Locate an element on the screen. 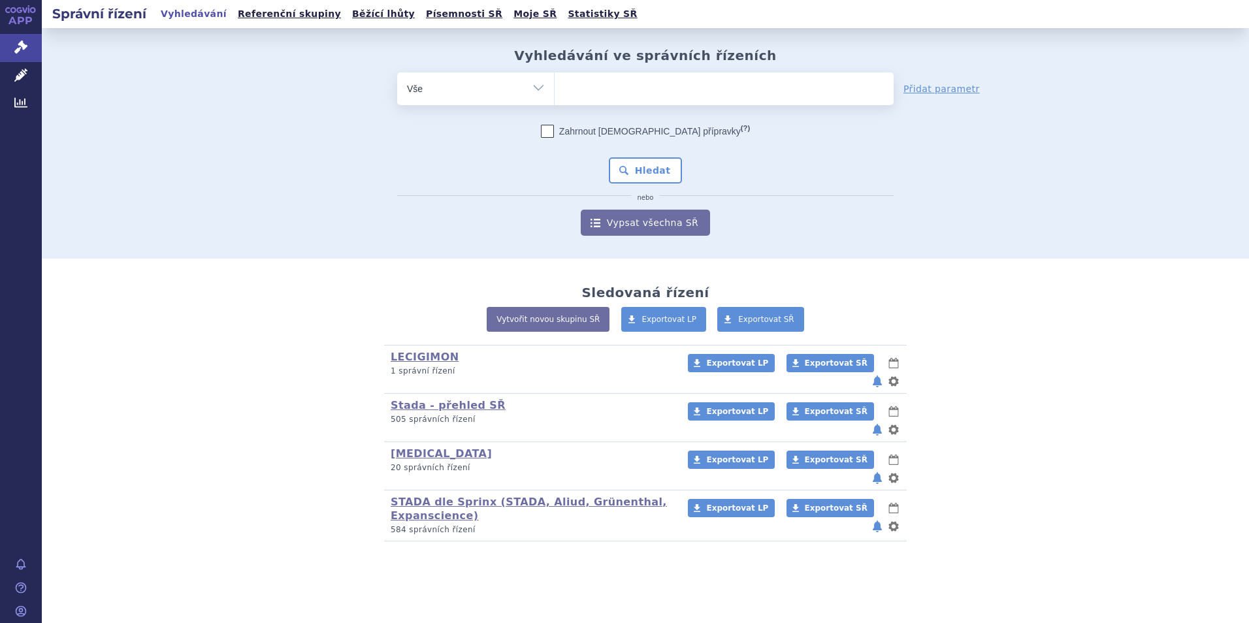 The width and height of the screenshot is (1249, 623). p: 1 správní řízení is located at coordinates (530, 371).